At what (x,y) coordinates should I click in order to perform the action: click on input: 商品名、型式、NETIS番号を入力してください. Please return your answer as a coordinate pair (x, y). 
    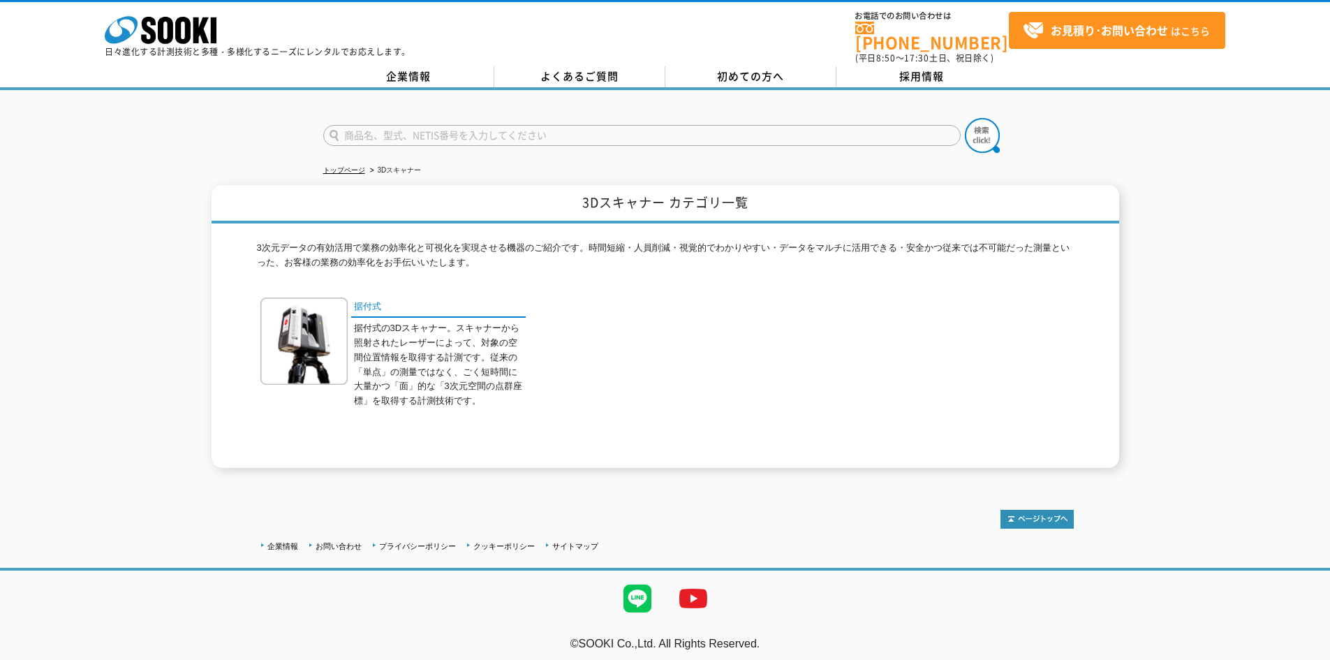
    Looking at the image, I should click on (641, 135).